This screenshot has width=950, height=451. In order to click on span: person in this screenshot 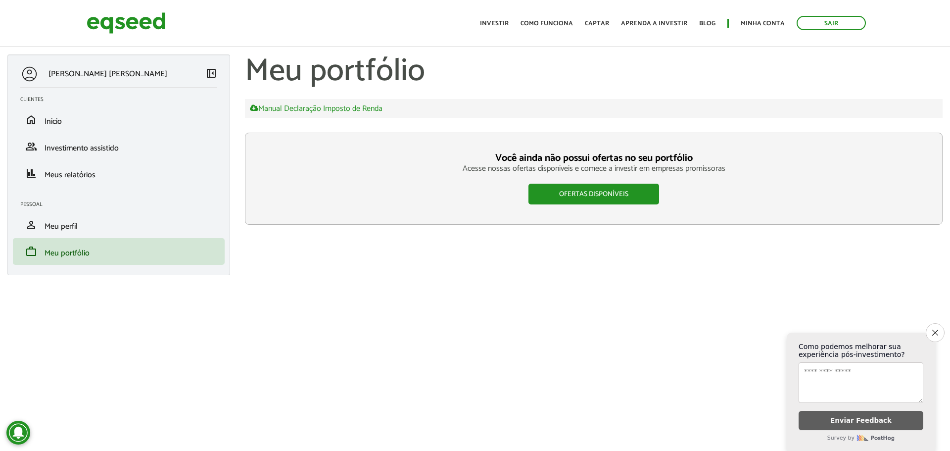, I will do `click(31, 225)`.